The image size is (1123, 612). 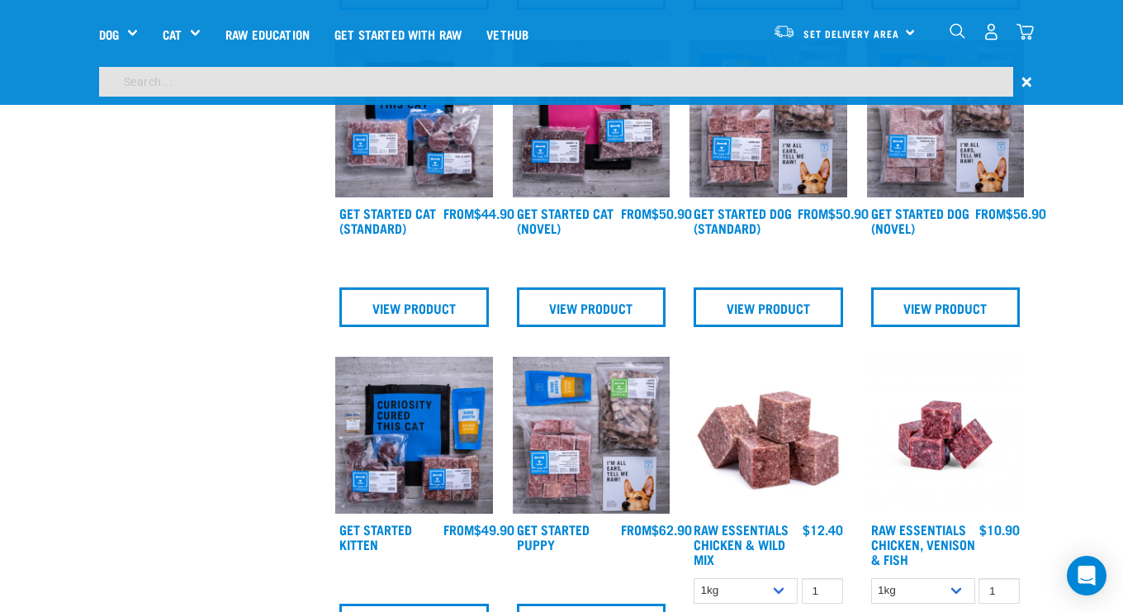 I want to click on img: user.png, so click(x=991, y=31).